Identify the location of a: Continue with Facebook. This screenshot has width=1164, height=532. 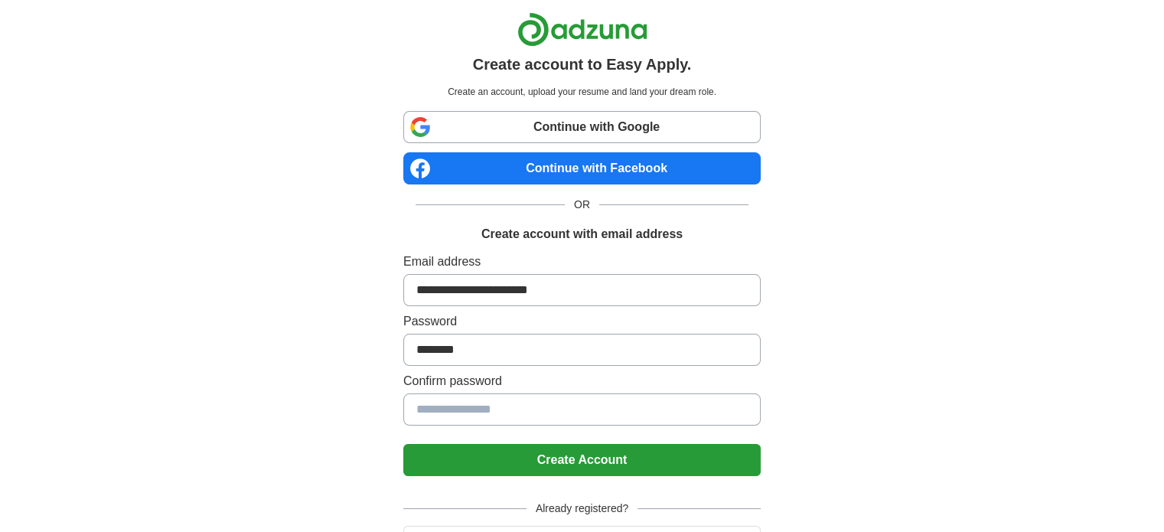
(581, 168).